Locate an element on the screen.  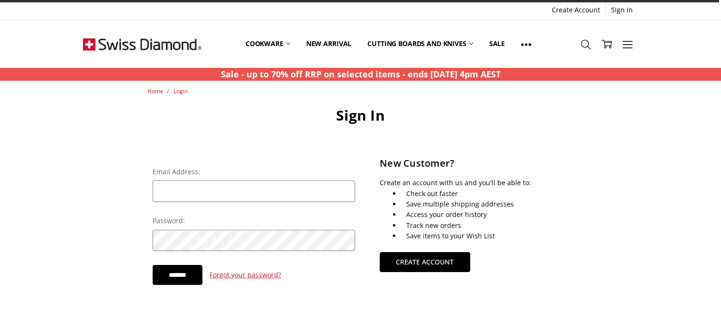
a: Sign In is located at coordinates (622, 10).